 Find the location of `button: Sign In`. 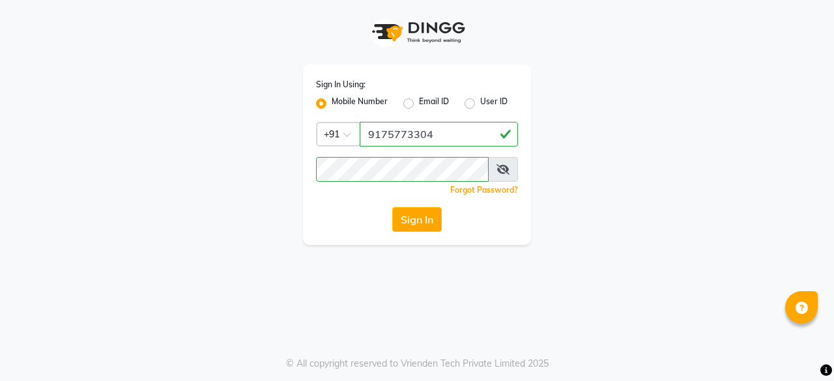

button: Sign In is located at coordinates (417, 220).